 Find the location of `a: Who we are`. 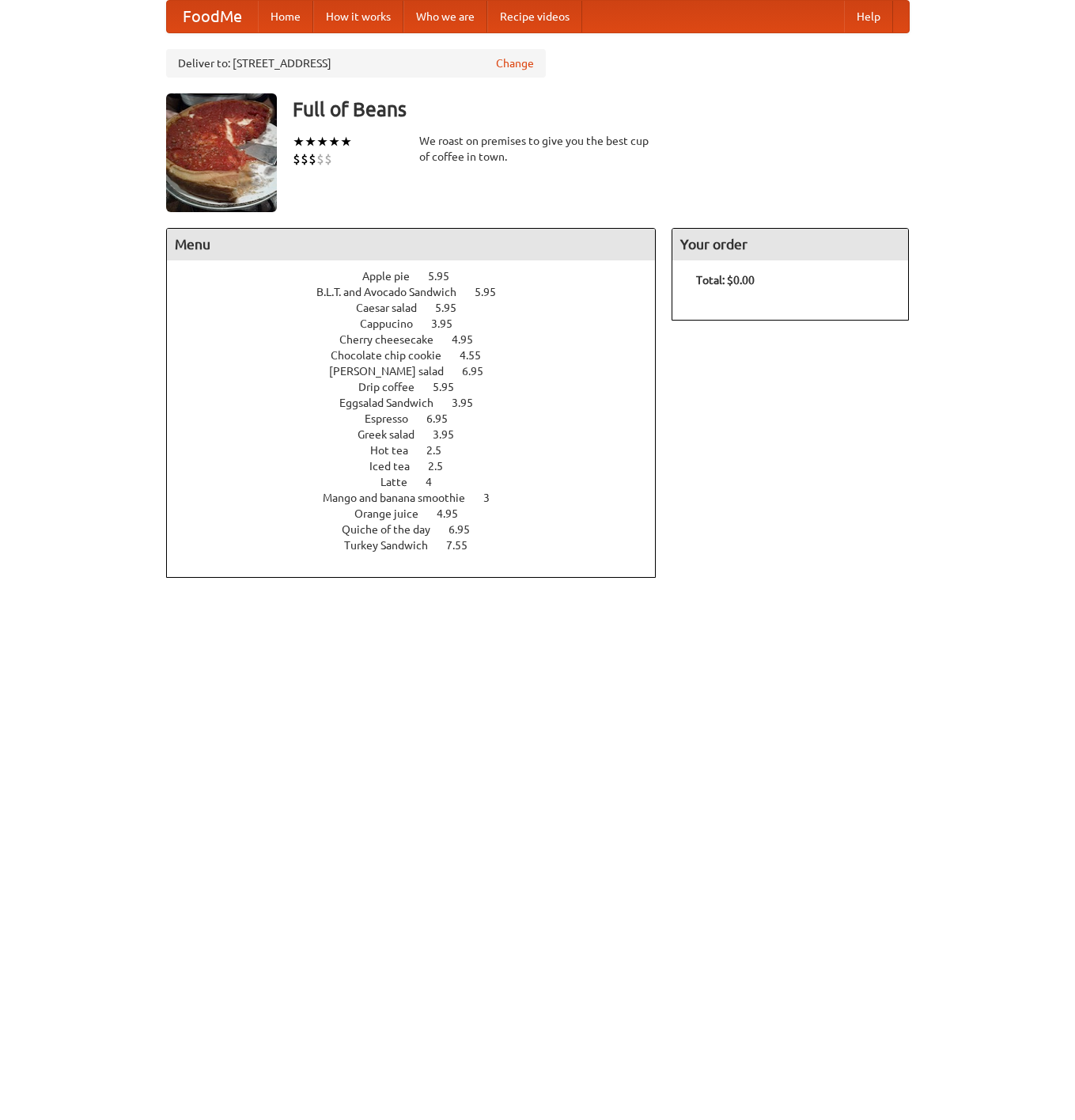

a: Who we are is located at coordinates (445, 17).